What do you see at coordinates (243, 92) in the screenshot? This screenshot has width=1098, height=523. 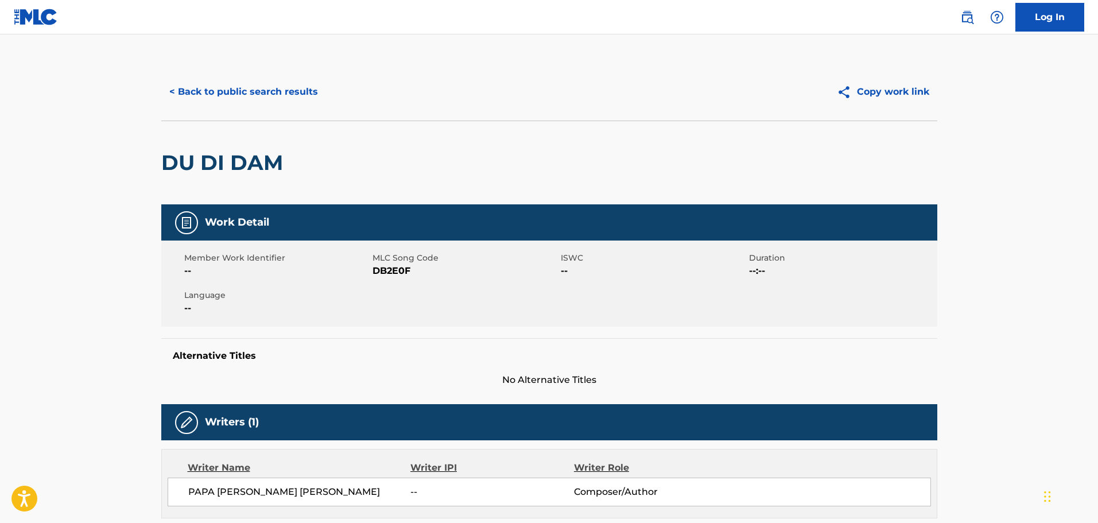 I see `button: < Back to public search results` at bounding box center [243, 92].